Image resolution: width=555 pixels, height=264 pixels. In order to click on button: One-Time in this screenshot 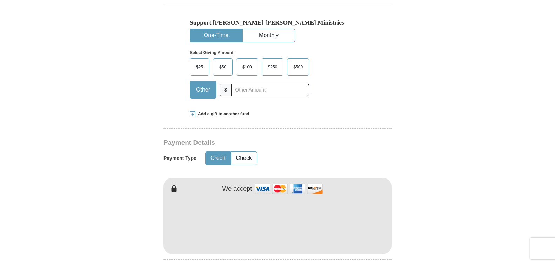, I will do `click(216, 35)`.